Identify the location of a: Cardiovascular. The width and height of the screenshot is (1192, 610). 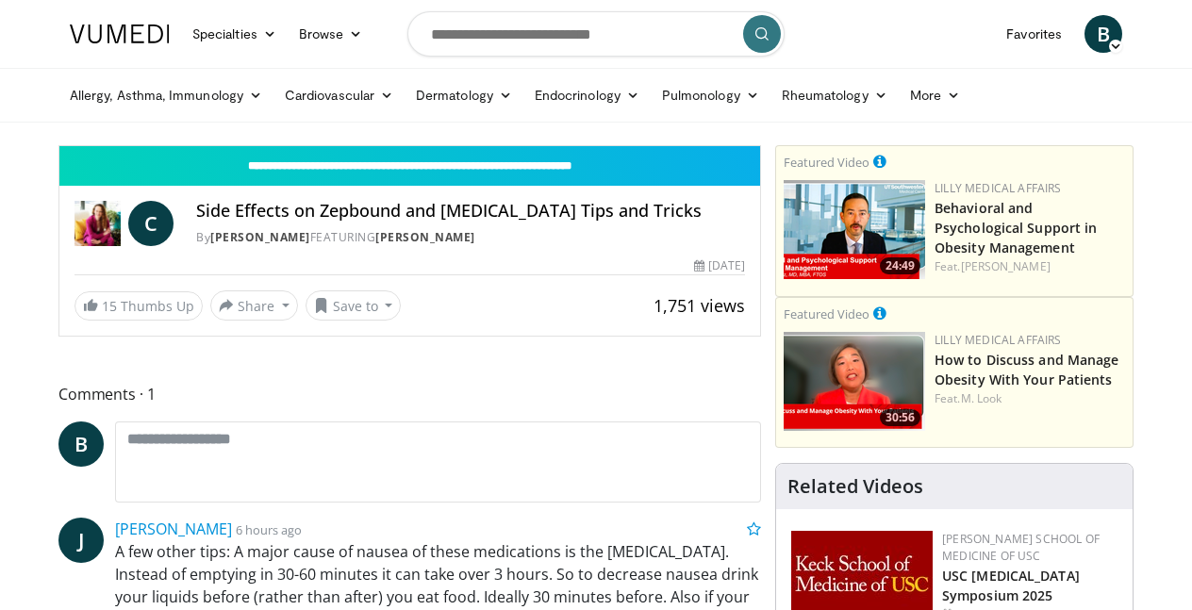
(339, 95).